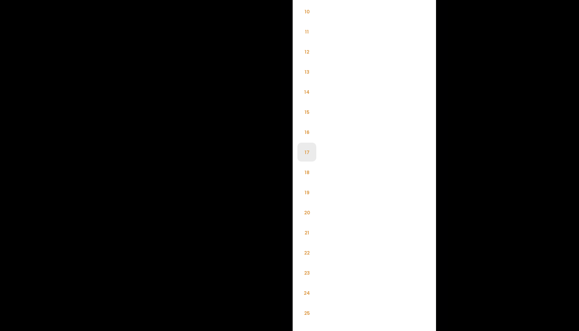 This screenshot has width=579, height=331. What do you see at coordinates (307, 72) in the screenshot?
I see `li: 13` at bounding box center [307, 72].